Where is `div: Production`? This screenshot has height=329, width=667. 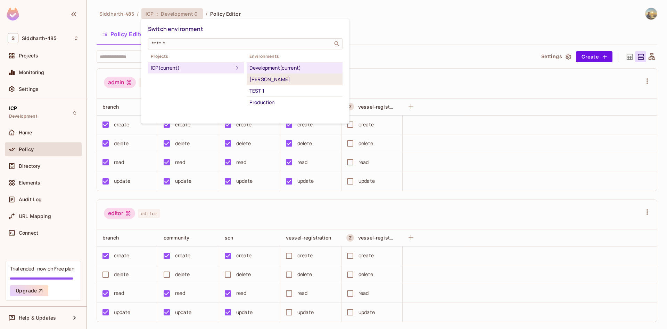
div: Production is located at coordinates (295, 102).